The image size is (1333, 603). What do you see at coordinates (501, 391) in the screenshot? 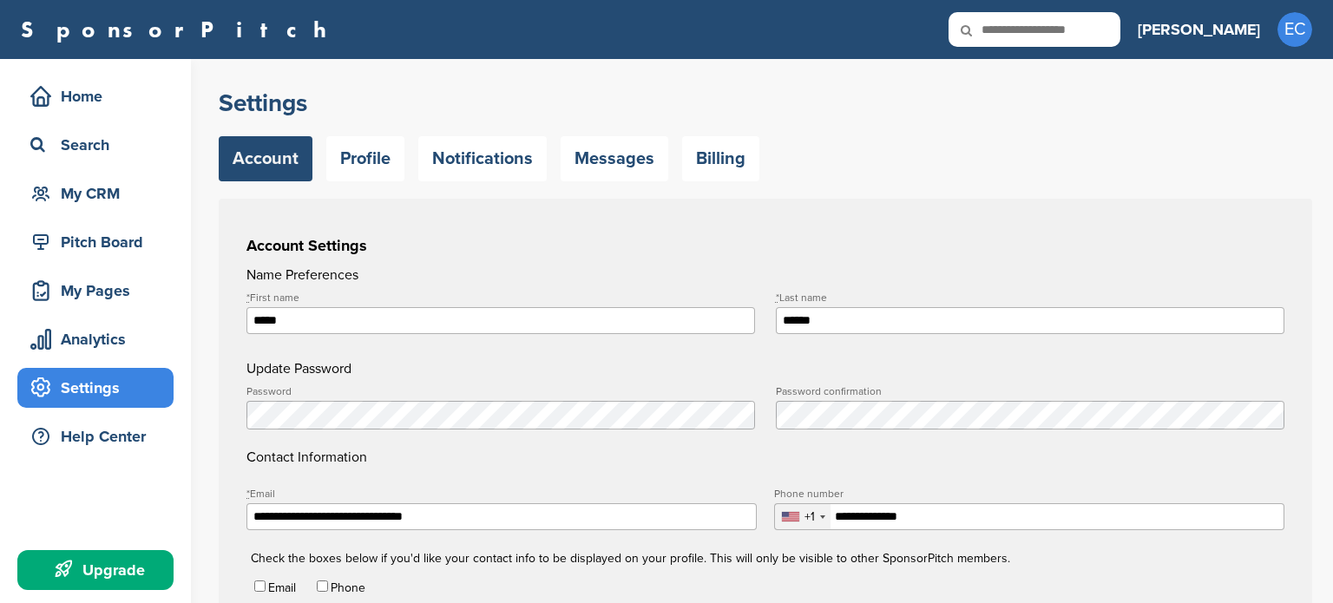
I see `label: Password` at bounding box center [501, 391].